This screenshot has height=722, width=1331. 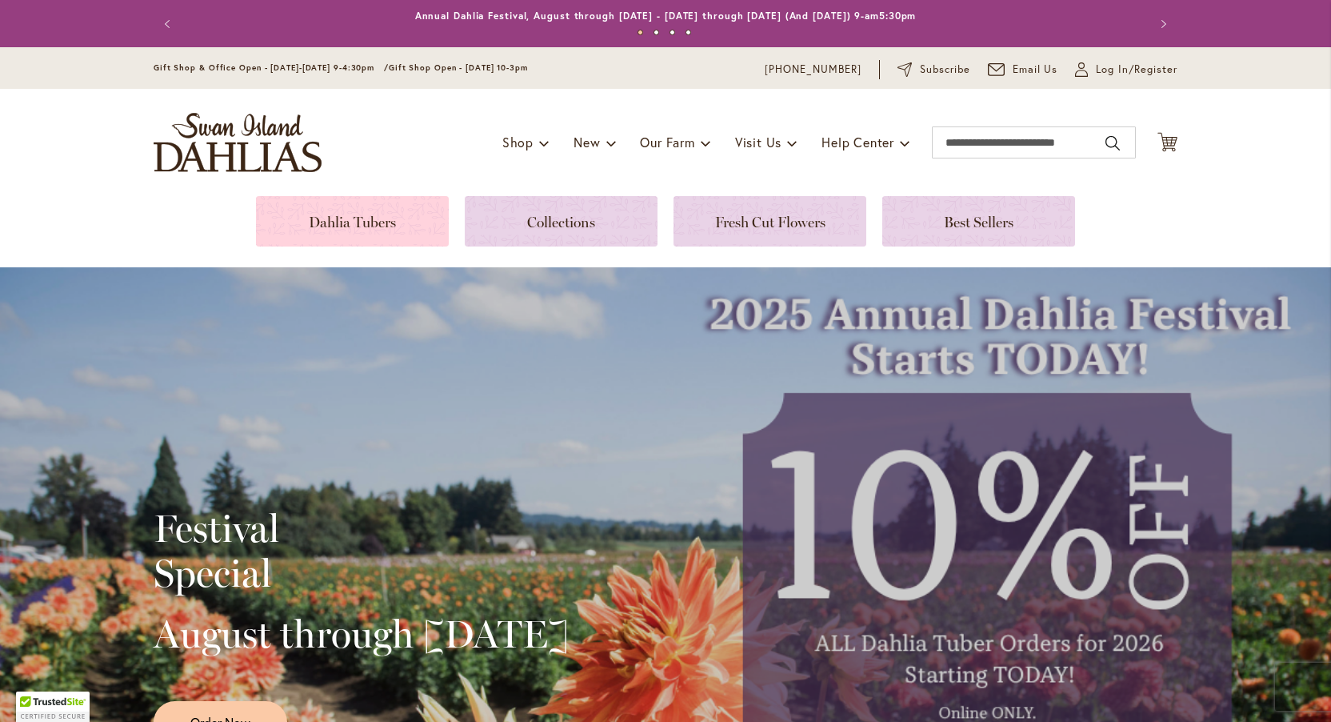 What do you see at coordinates (361, 550) in the screenshot?
I see `h2: Festival Special` at bounding box center [361, 550].